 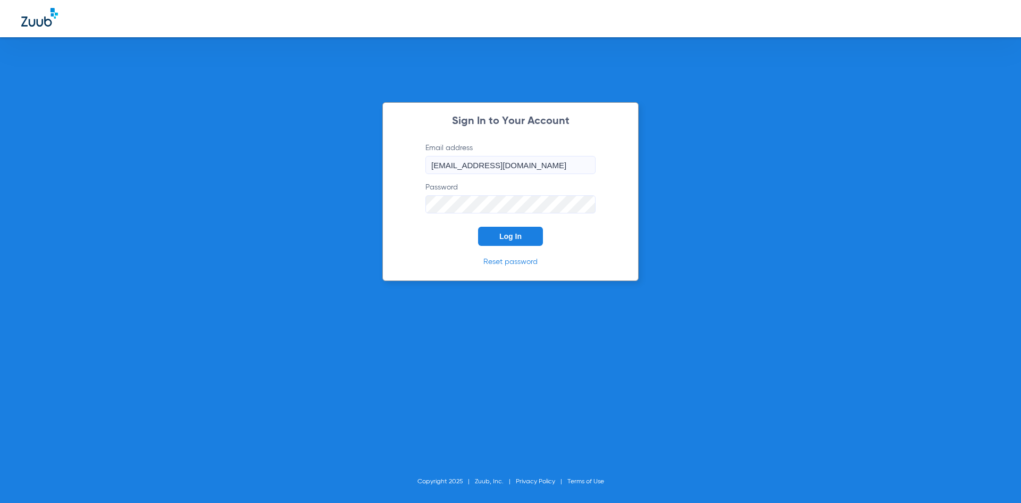 What do you see at coordinates (586, 481) in the screenshot?
I see `a: Terms of Use` at bounding box center [586, 481].